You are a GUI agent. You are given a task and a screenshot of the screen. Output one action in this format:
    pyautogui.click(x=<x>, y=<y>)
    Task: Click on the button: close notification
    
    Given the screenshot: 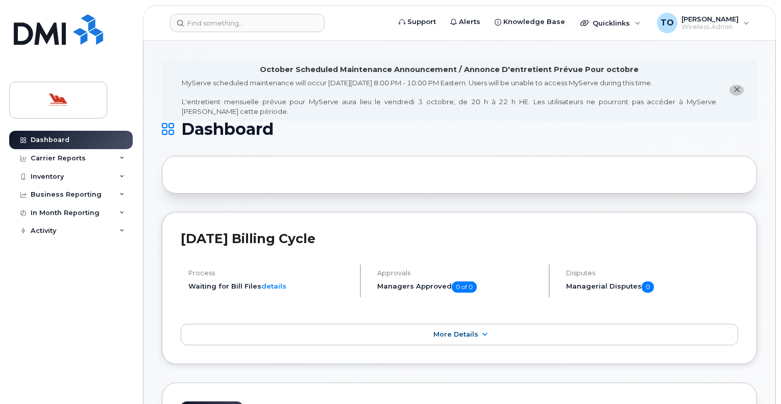 What is the action you would take?
    pyautogui.click(x=737, y=90)
    